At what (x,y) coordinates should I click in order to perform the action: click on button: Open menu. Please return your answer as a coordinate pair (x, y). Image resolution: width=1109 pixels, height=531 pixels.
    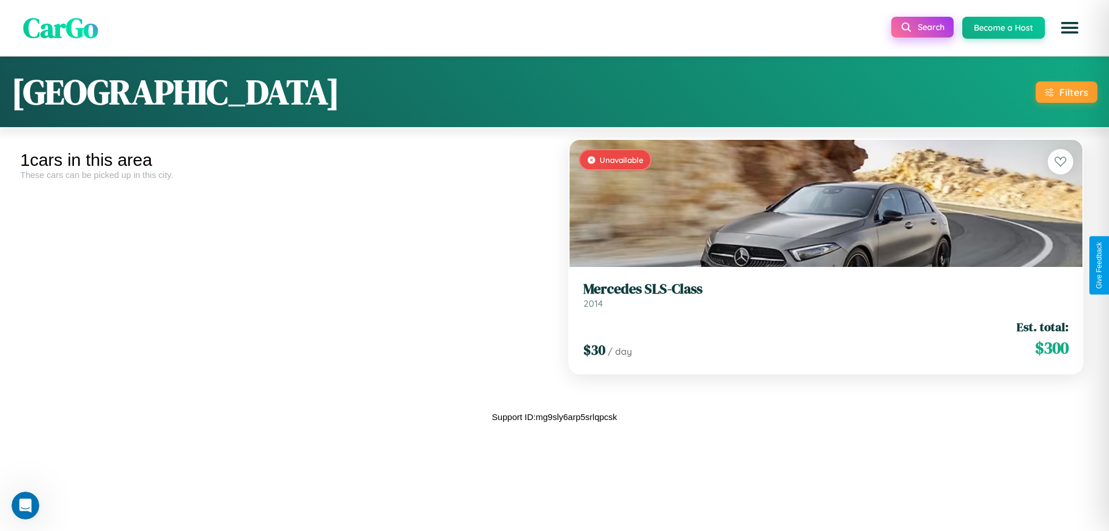
    Looking at the image, I should click on (1070, 28).